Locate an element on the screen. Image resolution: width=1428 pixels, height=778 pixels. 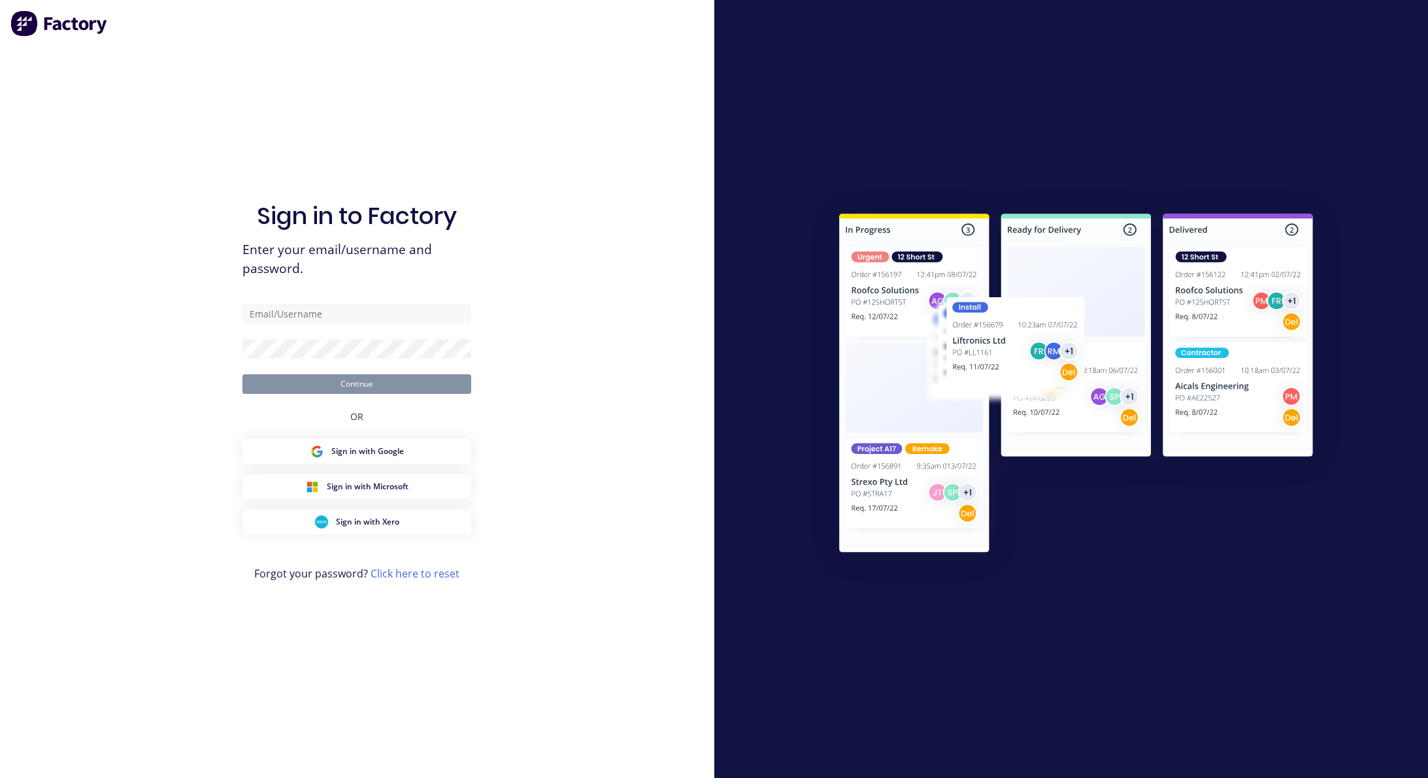
span: Sign in with Google is located at coordinates (367, 451).